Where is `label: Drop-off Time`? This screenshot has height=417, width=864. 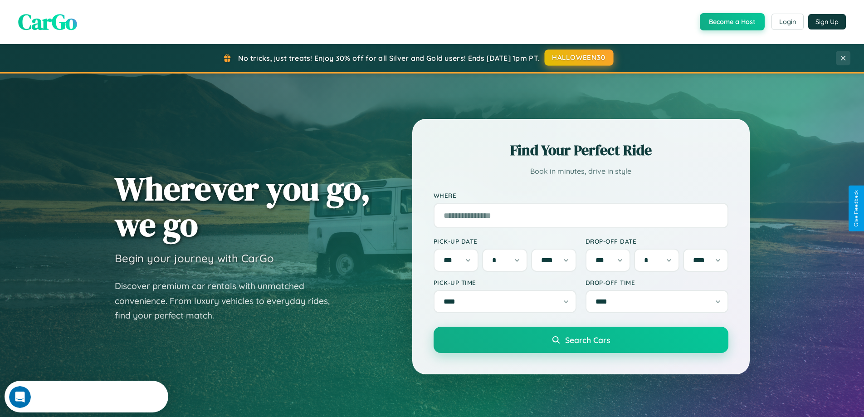 label: Drop-off Time is located at coordinates (657, 282).